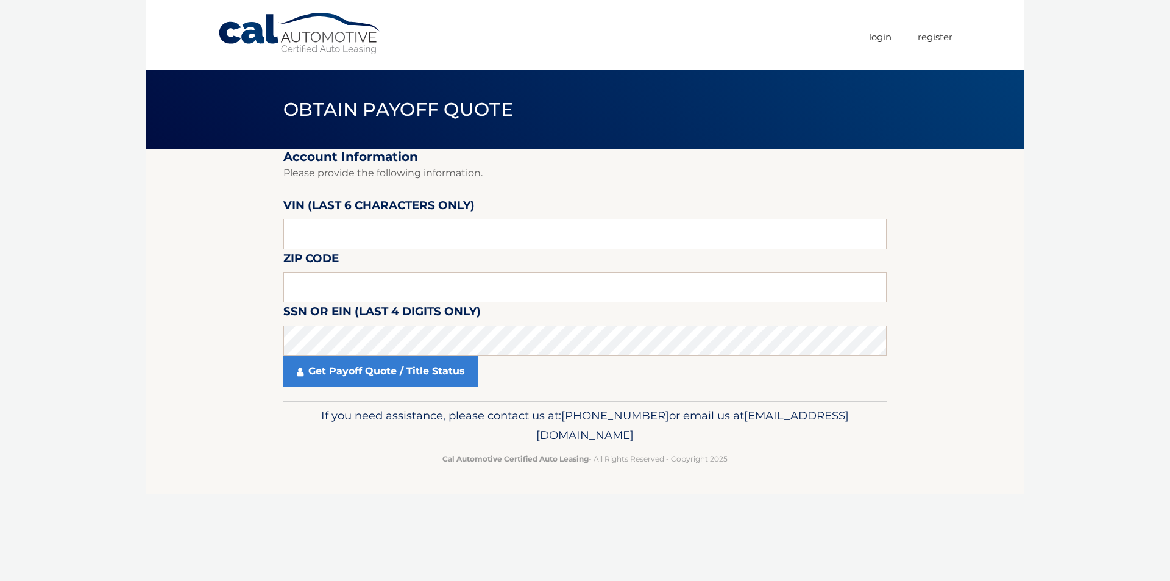 This screenshot has width=1170, height=581. What do you see at coordinates (585, 173) in the screenshot?
I see `p: Please provide the following information.` at bounding box center [585, 173].